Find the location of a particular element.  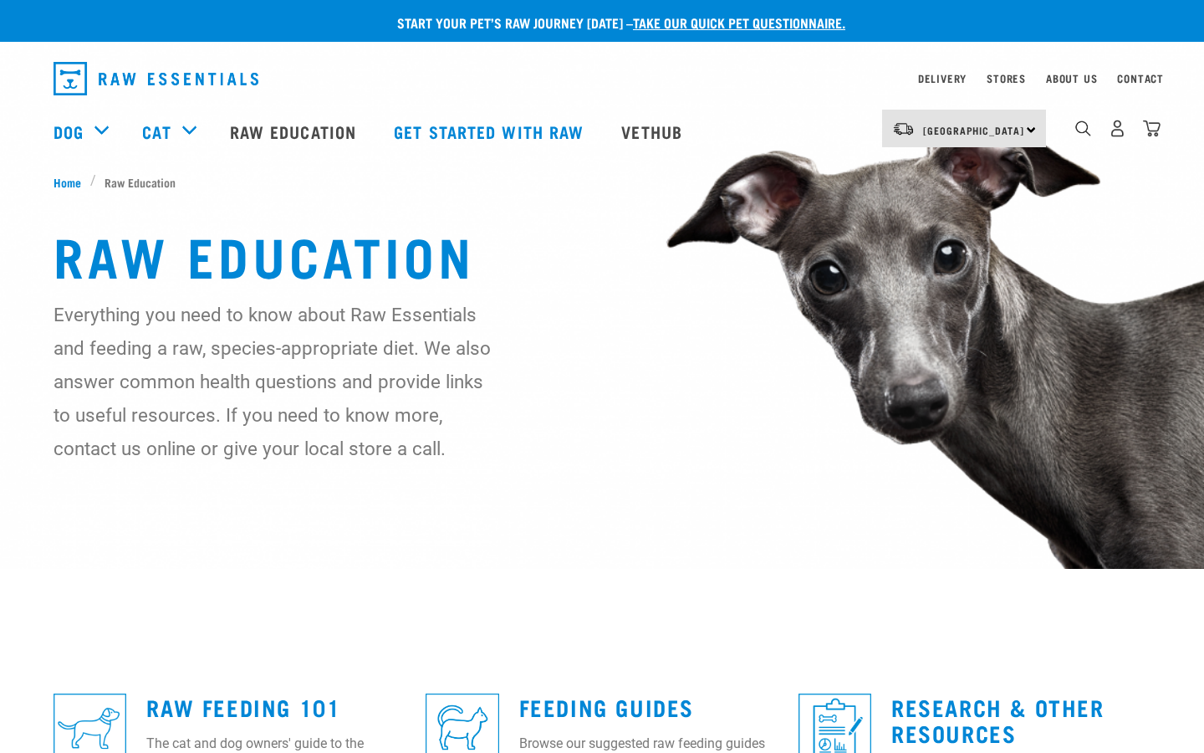

a: Get started with Raw is located at coordinates (491, 131).